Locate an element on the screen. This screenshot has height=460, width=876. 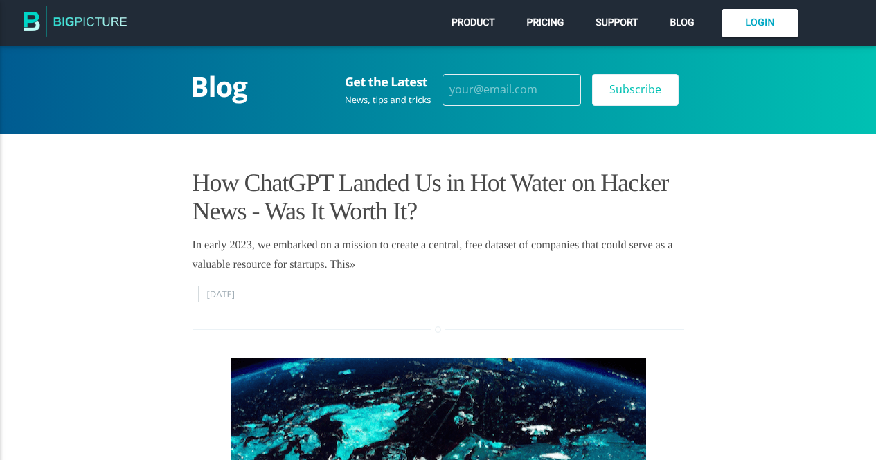
a: In early 2023, we embarked on a mission to create a central, free dataset of companies that could... is located at coordinates (433, 255).